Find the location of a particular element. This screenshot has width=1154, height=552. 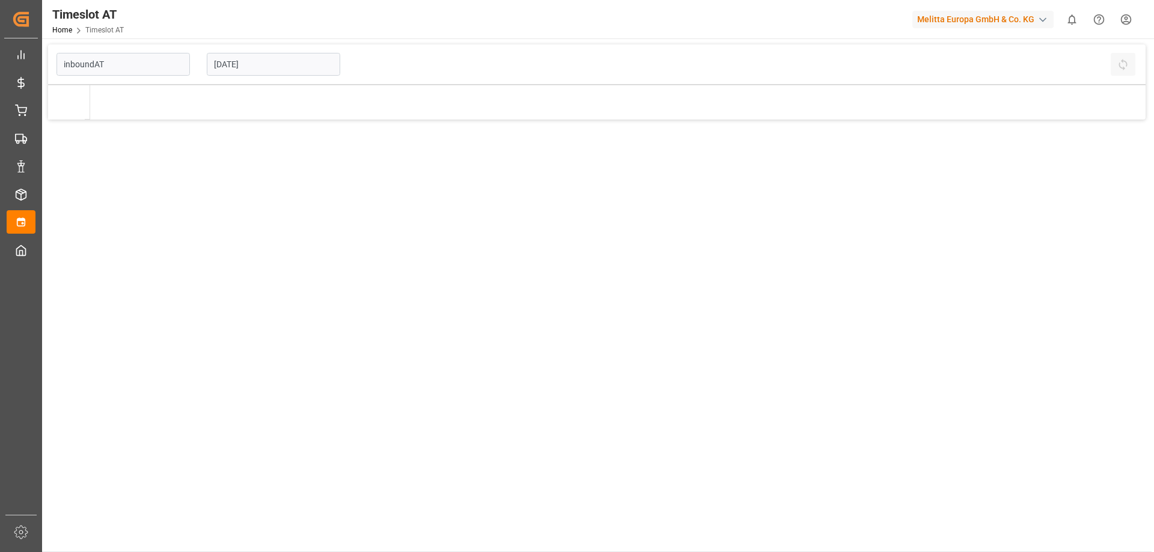

button: Melitta Europa GmbH & Co. KG is located at coordinates (985, 19).